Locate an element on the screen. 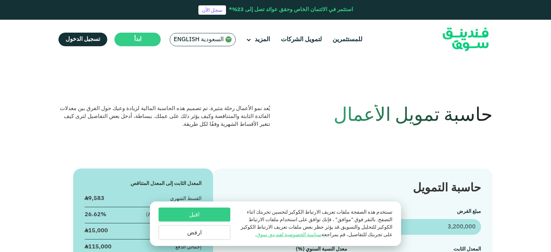 This screenshot has height=252, width=551. div: معدل النسبة السنوي (APR) is located at coordinates (174, 215).